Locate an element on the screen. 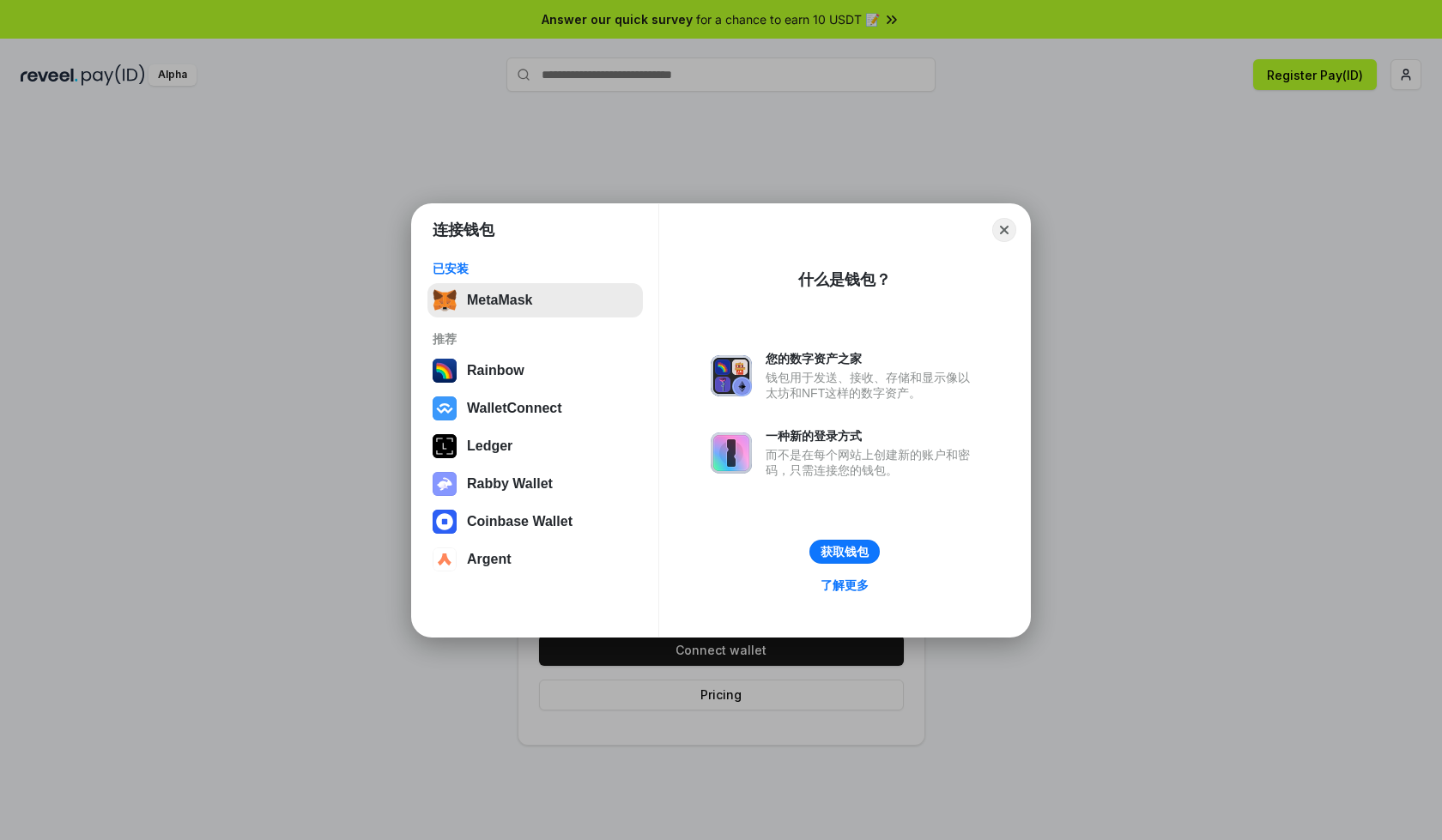 Image resolution: width=1442 pixels, height=840 pixels. button: Argent is located at coordinates (535, 560).